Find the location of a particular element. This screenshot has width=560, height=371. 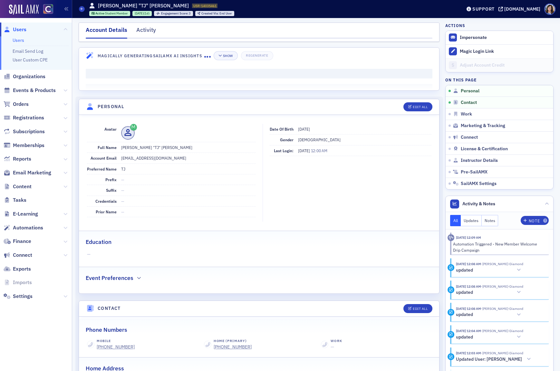

span: Finance is located at coordinates (22, 242).